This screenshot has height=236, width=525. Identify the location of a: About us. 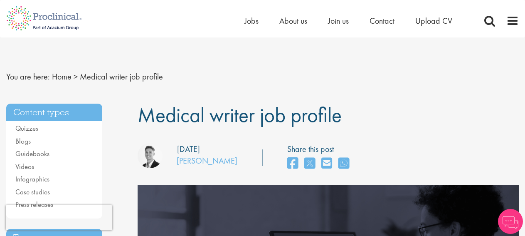
(293, 21).